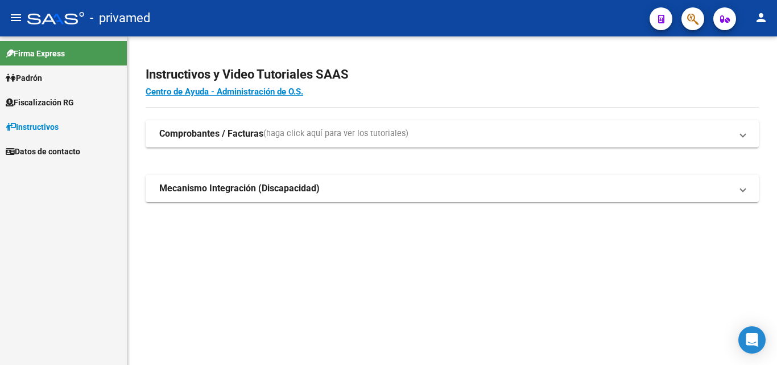 This screenshot has height=365, width=777. I want to click on h2: Instructivos y Video Tutoriales SAAS, so click(452, 75).